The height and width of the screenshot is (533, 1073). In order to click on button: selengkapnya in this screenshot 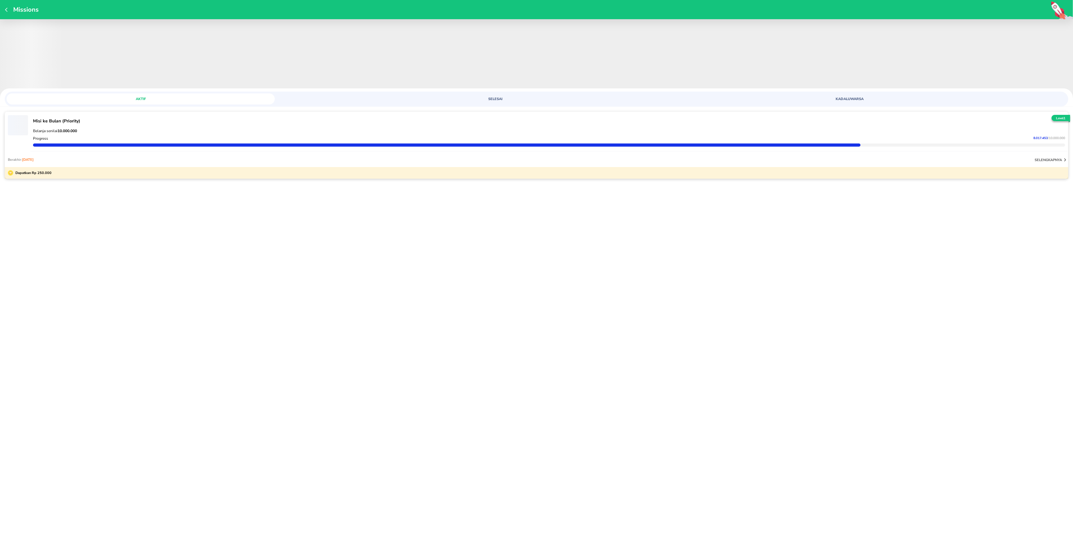, I will do `click(1052, 160)`.